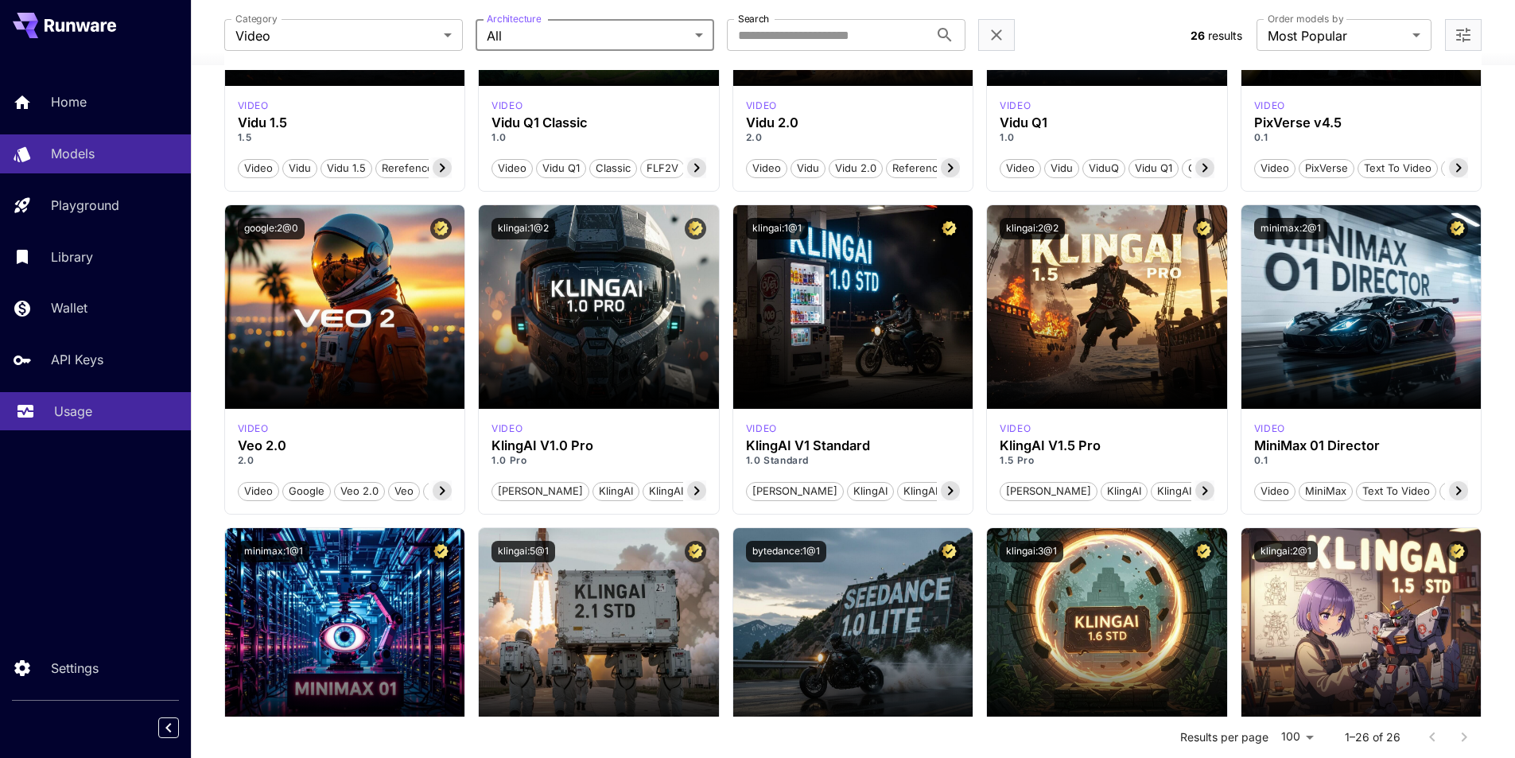 This screenshot has width=1515, height=758. What do you see at coordinates (359, 491) in the screenshot?
I see `span: Veo 2.0` at bounding box center [359, 491].